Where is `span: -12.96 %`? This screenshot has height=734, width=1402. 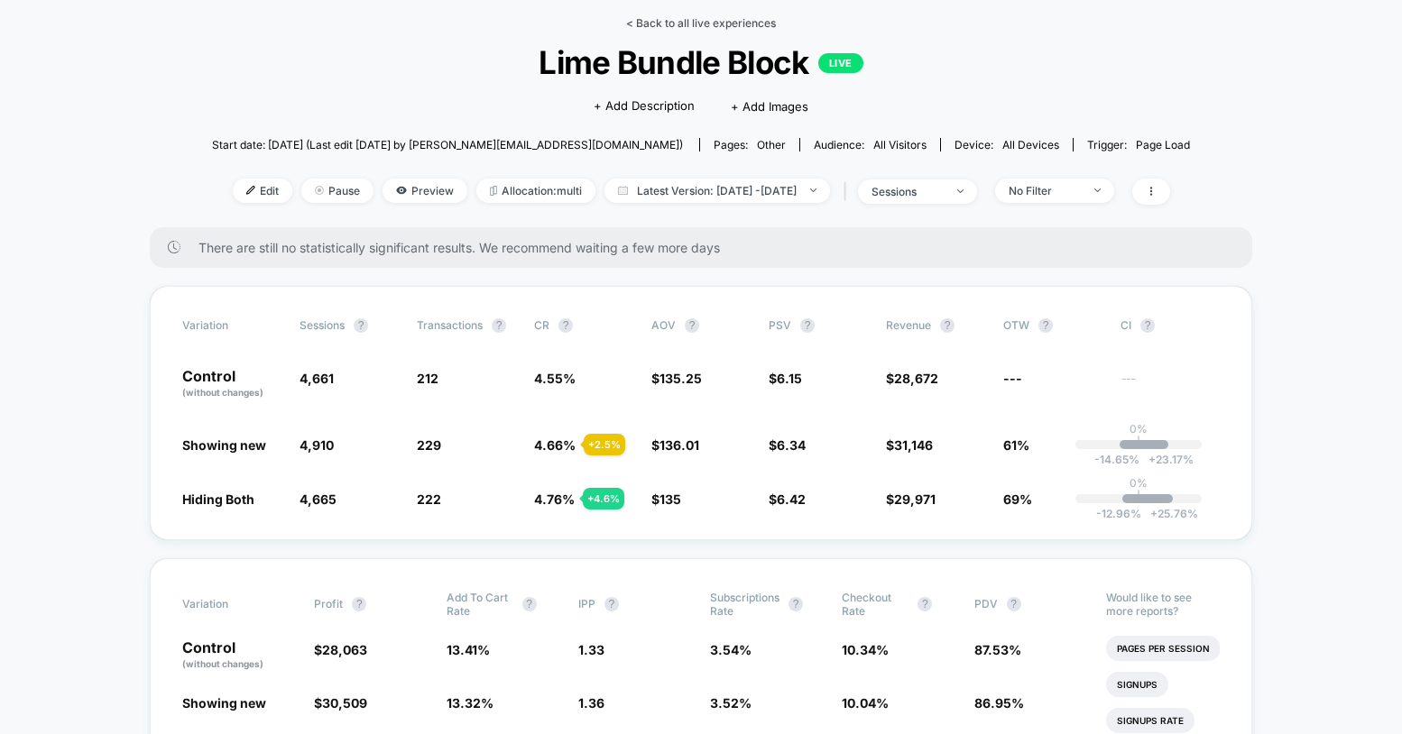
span: -12.96 % is located at coordinates (1119, 513).